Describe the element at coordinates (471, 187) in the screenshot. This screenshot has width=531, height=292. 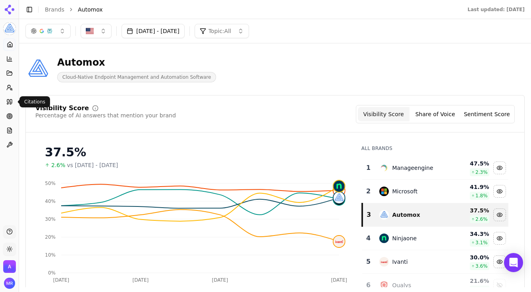
I see `div: 41.9 %` at that location.